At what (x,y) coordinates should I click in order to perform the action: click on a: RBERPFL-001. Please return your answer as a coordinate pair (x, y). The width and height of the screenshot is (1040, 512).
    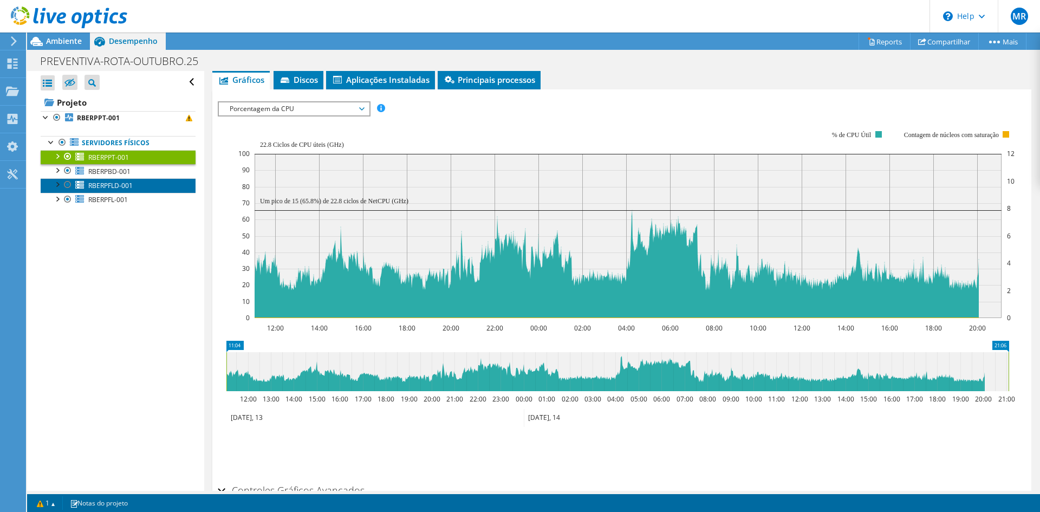
    Looking at the image, I should click on (118, 200).